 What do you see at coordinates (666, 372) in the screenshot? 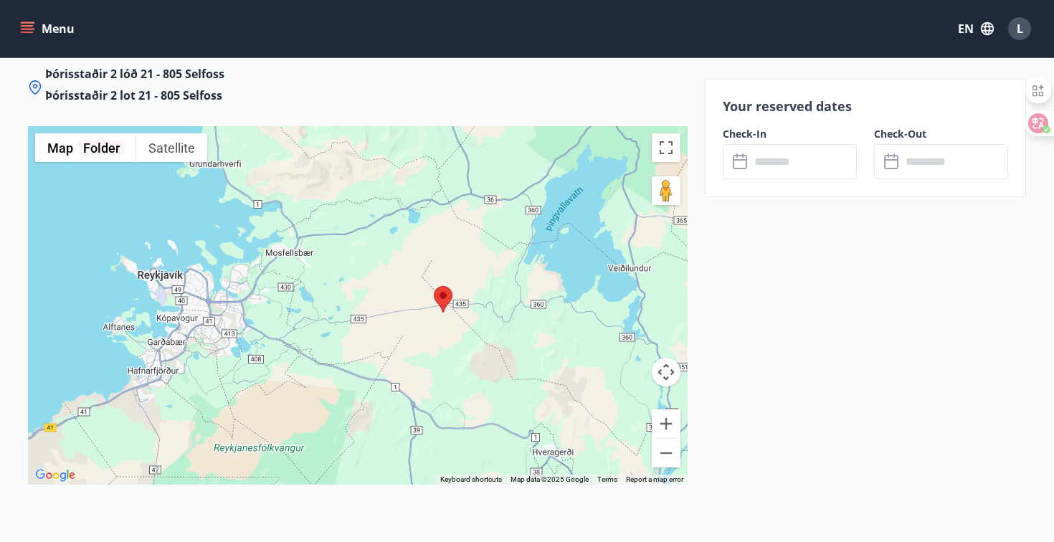
I see `button: Map camera controls` at bounding box center [666, 372].